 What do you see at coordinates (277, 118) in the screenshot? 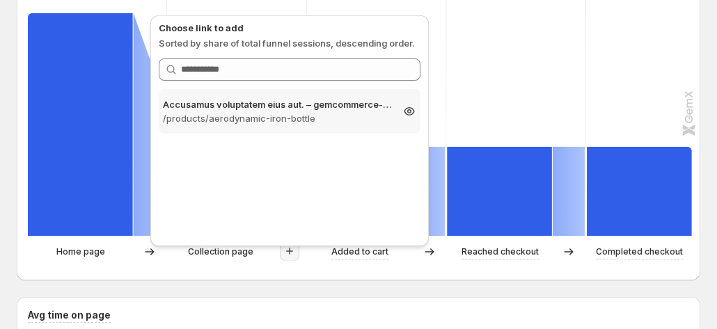
I see `p: /products/aerodynamic-iron-bottle` at bounding box center [277, 118].